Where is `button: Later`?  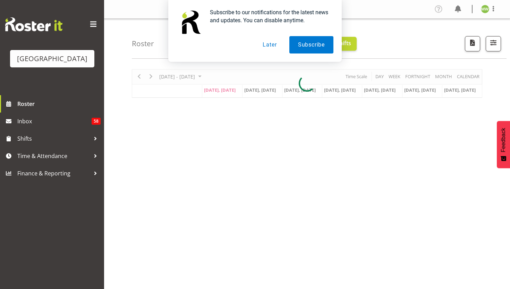 button: Later is located at coordinates (270, 45).